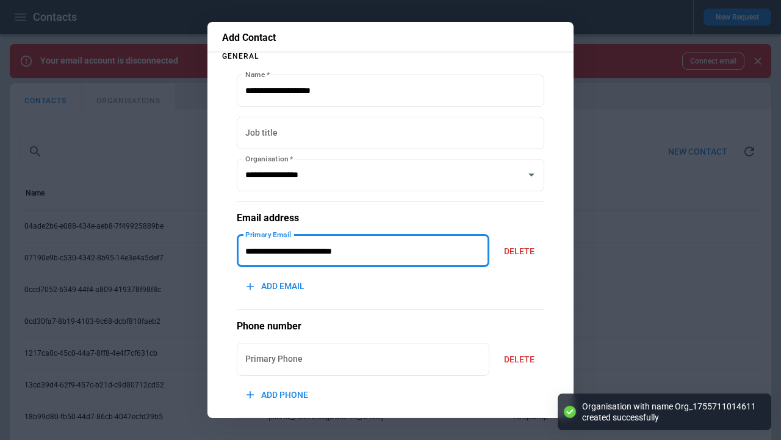  What do you see at coordinates (258, 74) in the screenshot?
I see `label: Name` at bounding box center [258, 74].